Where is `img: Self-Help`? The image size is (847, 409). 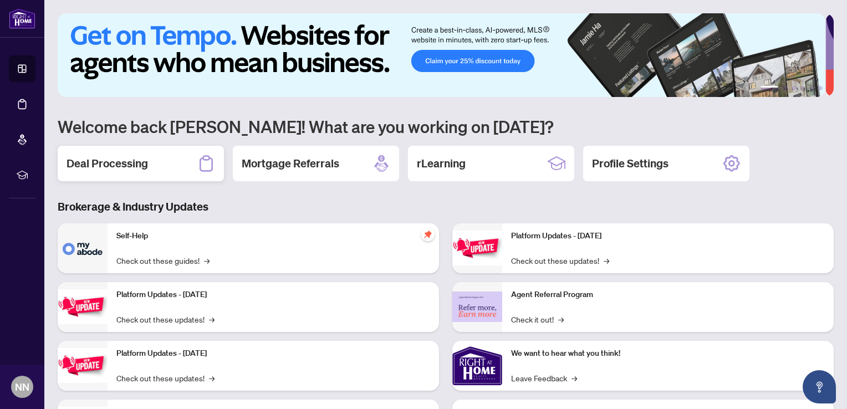 img: Self-Help is located at coordinates (83, 248).